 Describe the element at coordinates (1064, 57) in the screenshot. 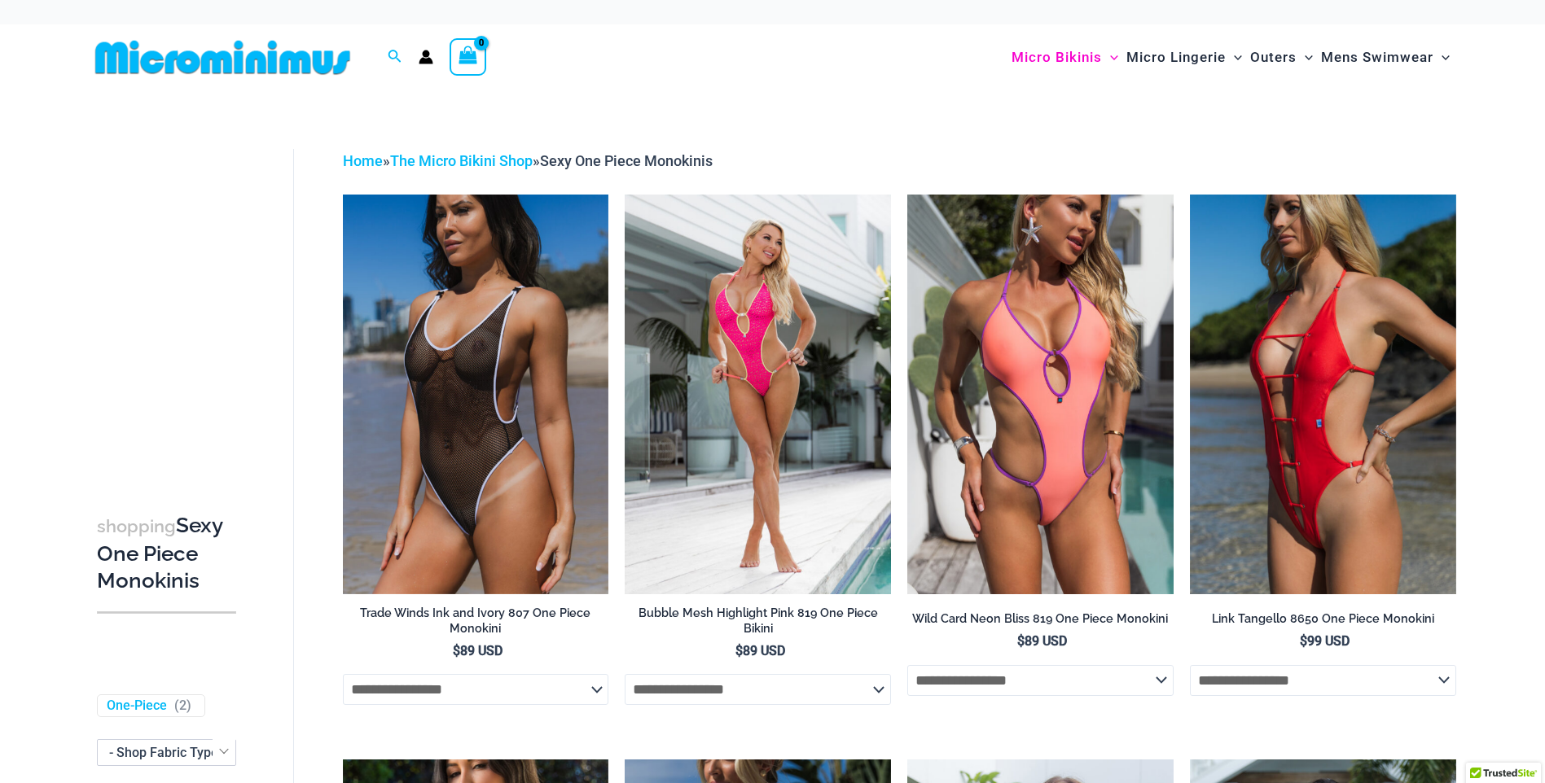

I see `a: Micro BikinisMenu ToggleMenu Toggle` at that location.